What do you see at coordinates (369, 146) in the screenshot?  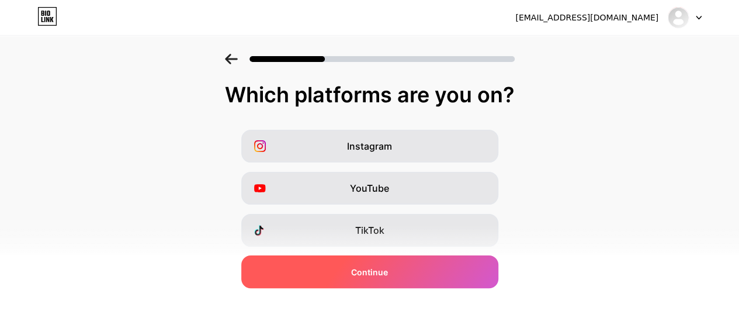 I see `span: Instagram` at bounding box center [369, 146].